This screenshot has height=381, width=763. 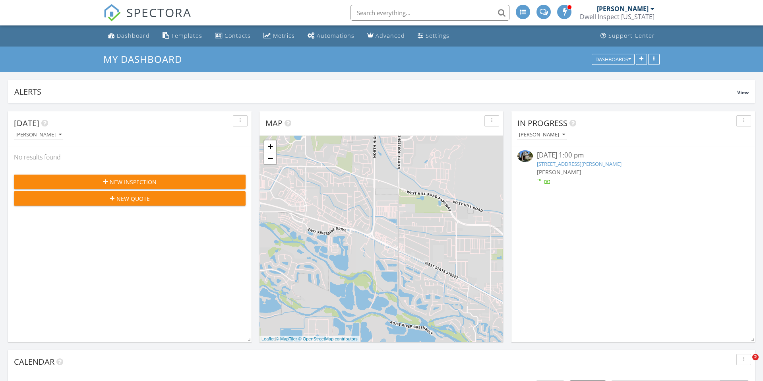 I want to click on button: New Quote, so click(x=130, y=198).